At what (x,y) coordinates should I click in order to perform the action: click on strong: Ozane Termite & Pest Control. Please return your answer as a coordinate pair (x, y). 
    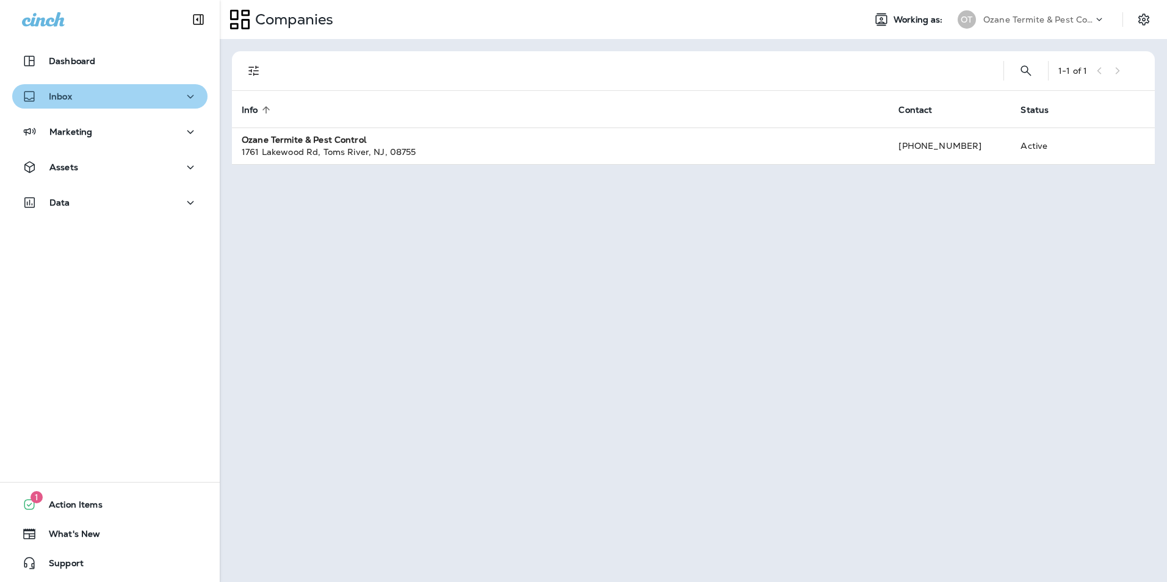
    Looking at the image, I should click on (304, 140).